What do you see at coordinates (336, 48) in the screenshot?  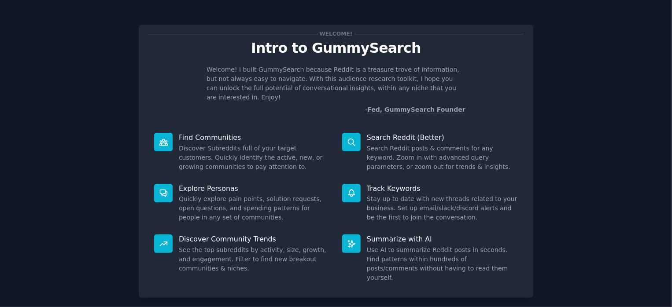 I see `p: Intro to GummySearch` at bounding box center [336, 48].